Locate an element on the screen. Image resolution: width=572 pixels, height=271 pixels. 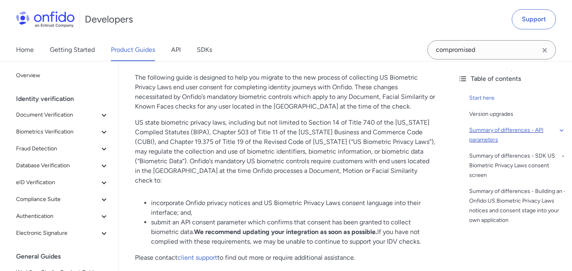
span: Database Verification is located at coordinates (57, 165).